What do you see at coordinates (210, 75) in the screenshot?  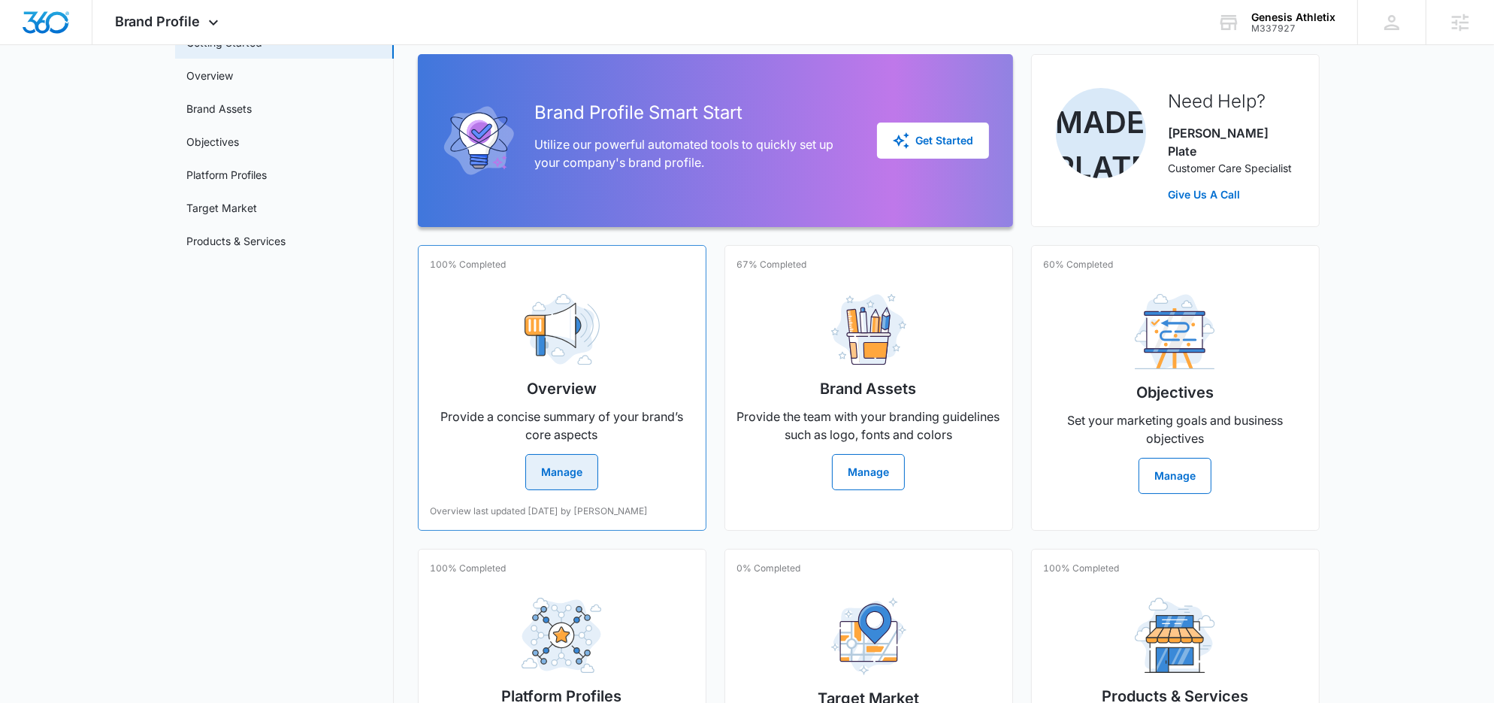 I see `a: Overview` at bounding box center [210, 75].